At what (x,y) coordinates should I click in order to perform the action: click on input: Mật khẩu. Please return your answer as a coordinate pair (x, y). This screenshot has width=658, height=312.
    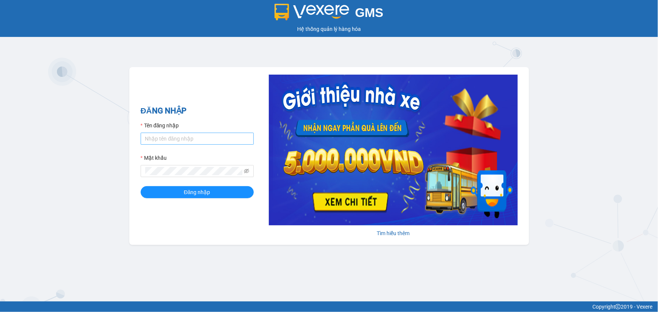
    Looking at the image, I should click on (194, 171).